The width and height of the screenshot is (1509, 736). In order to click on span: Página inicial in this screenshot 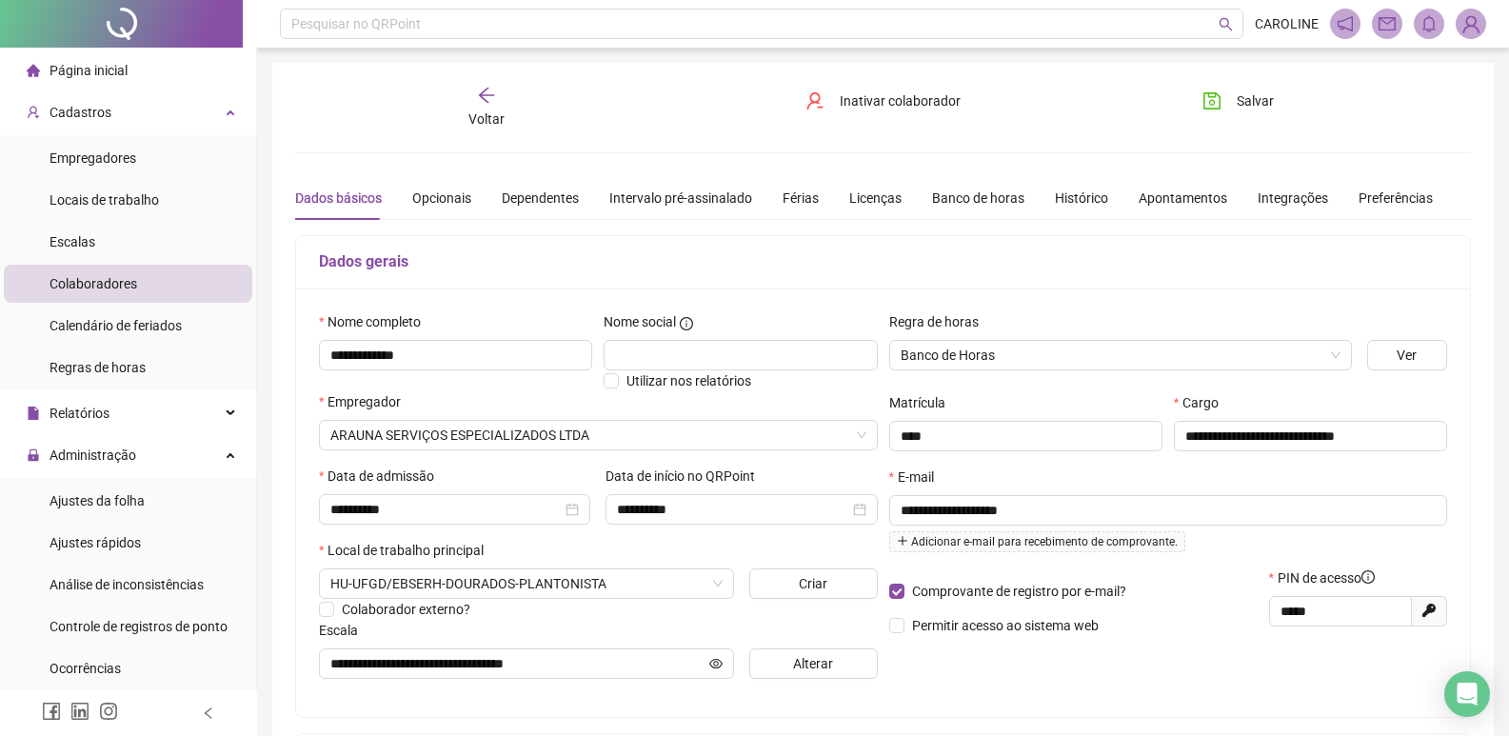, I will do `click(89, 70)`.